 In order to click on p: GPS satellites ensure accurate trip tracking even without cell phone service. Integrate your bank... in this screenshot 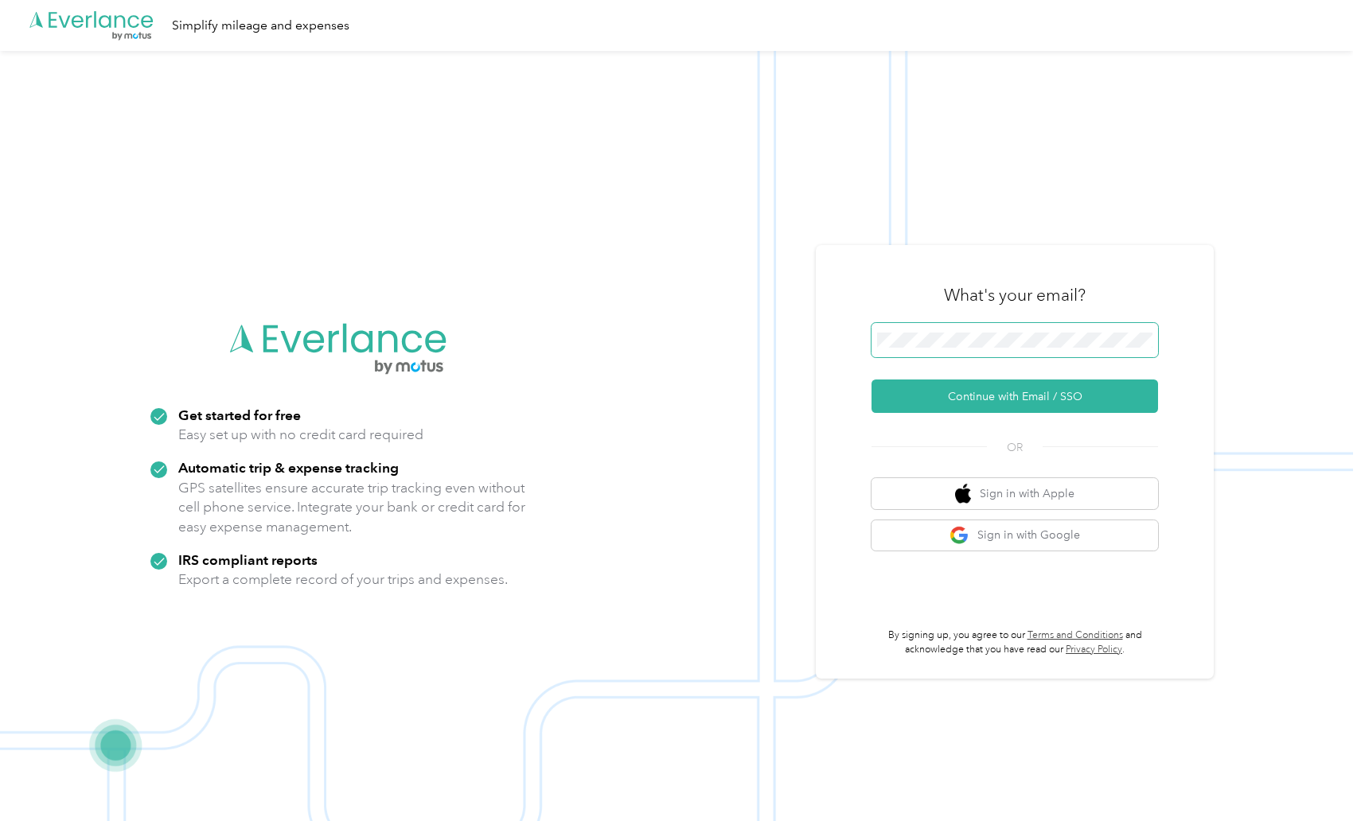, I will do `click(352, 508)`.